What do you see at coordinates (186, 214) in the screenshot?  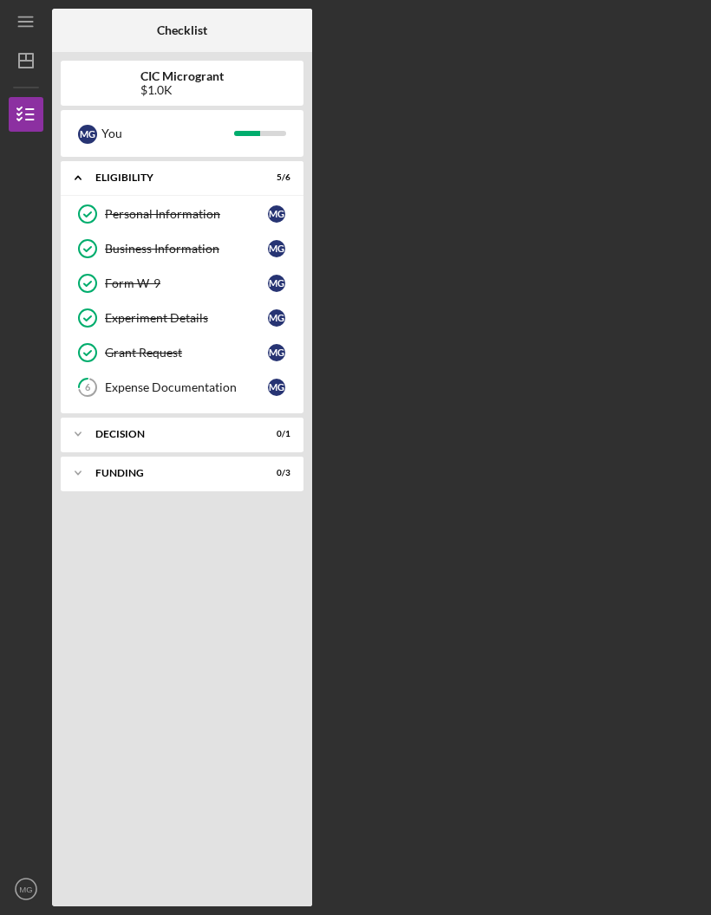 I see `div: Personal Information` at bounding box center [186, 214].